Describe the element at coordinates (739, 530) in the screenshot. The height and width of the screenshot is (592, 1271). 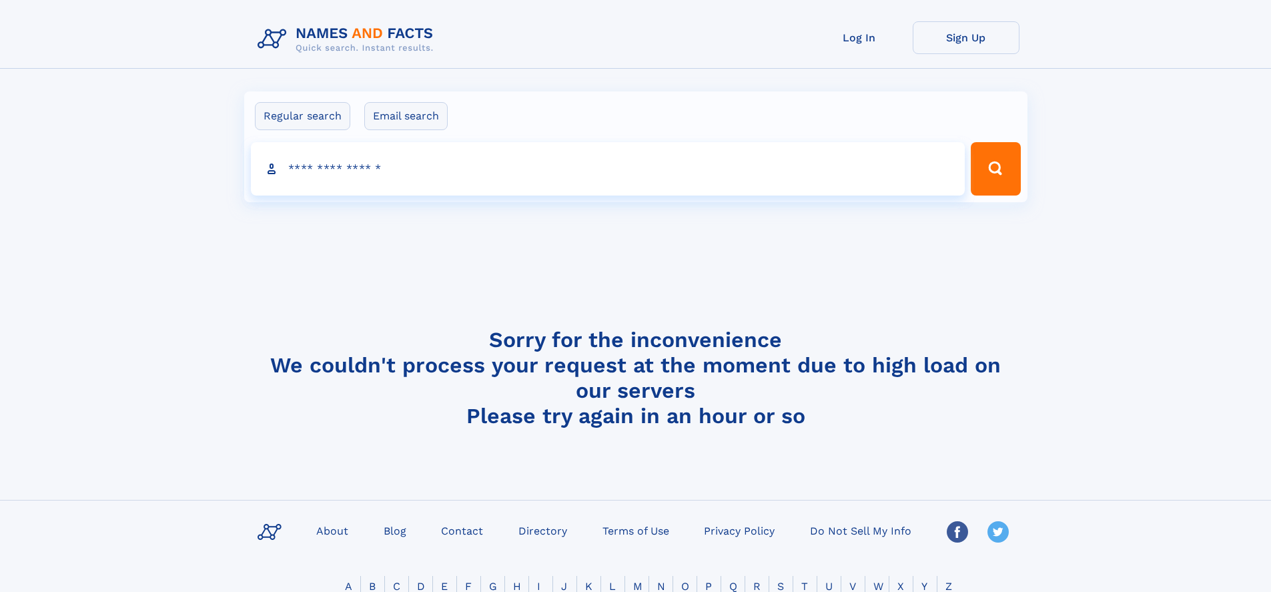
I see `a: Privacy Policy` at that location.